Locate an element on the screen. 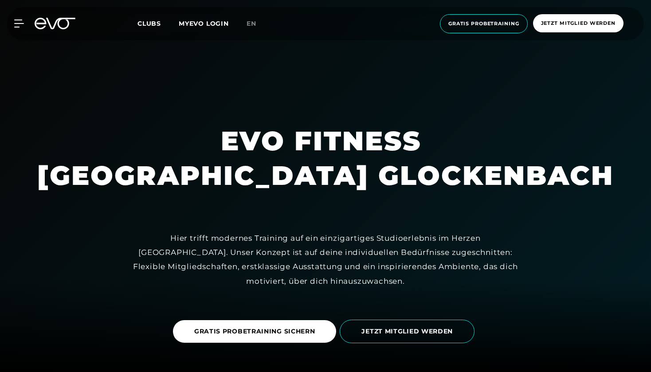  a: en is located at coordinates (257, 23).